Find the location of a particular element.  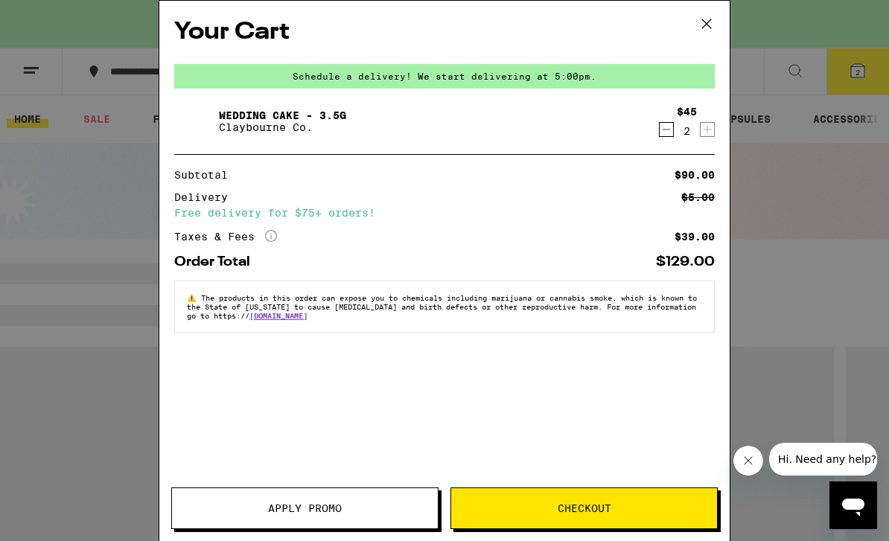

div: Order Total is located at coordinates (217, 262).